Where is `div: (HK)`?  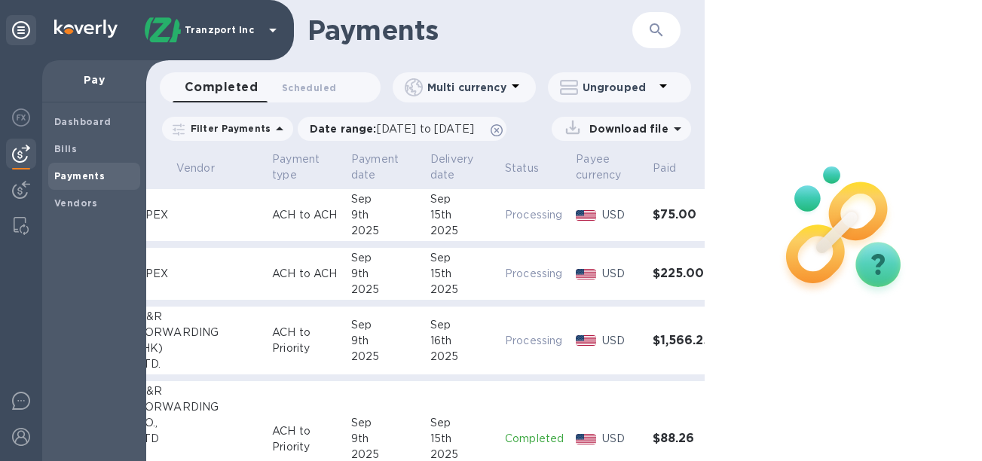
div: (HK) is located at coordinates (198, 348).